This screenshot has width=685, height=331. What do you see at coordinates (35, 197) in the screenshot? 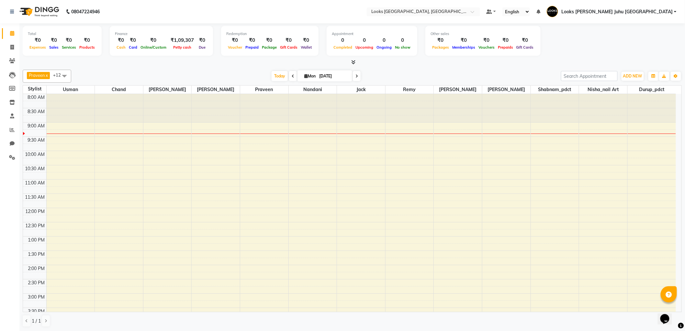
I see `div: 11:30 AM` at bounding box center [35, 197].